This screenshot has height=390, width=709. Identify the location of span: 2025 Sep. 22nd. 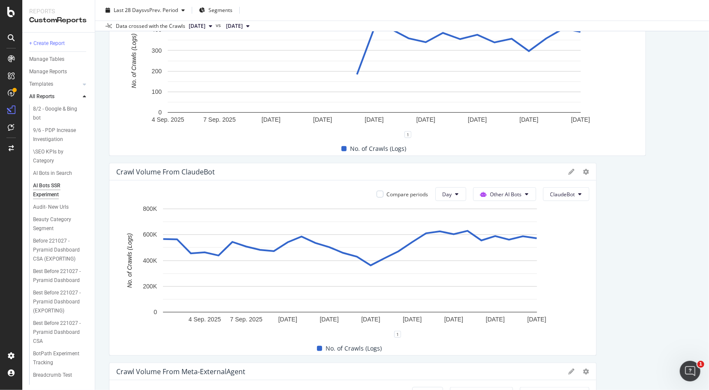
(197, 26).